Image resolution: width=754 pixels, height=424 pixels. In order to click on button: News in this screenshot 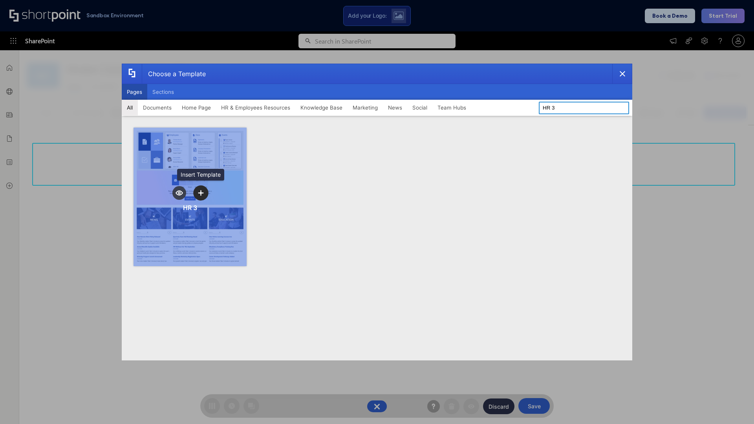, I will do `click(395, 108)`.